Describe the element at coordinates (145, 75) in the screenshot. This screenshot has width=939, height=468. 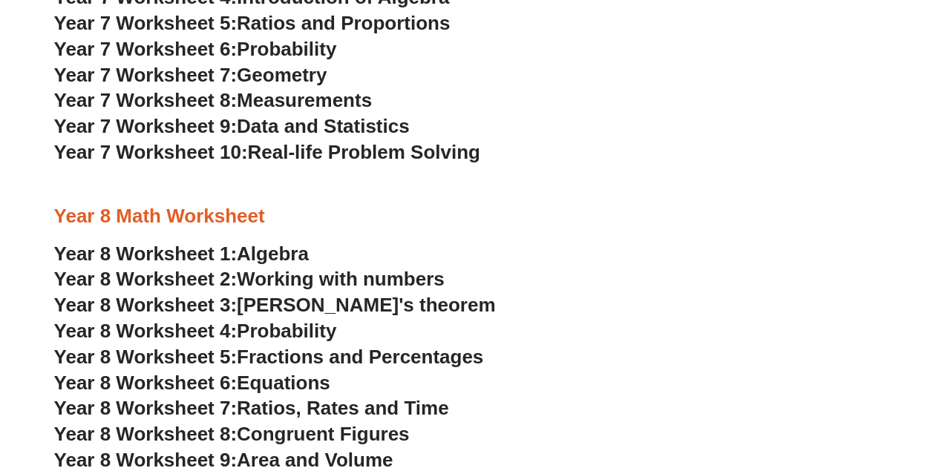
I see `span: Year 7 Worksheet 7:` at that location.